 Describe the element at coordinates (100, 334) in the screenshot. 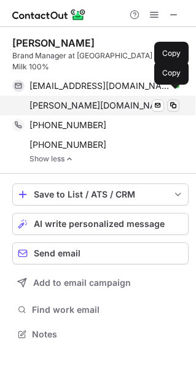

I see `button: Notes` at that location.